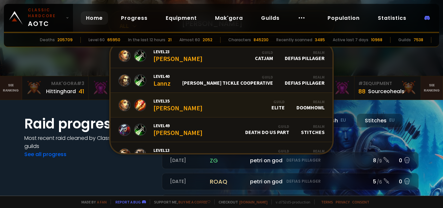 The image size is (443, 208). I want to click on a: Population, so click(343, 18).